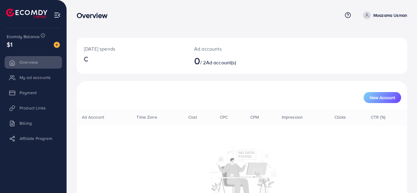 The width and height of the screenshot is (417, 193). Describe the element at coordinates (27, 13) in the screenshot. I see `a: logo` at that location.